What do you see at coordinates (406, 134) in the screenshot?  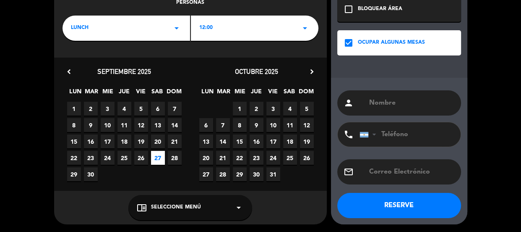 I see `input: Teléfono` at bounding box center [406, 134].